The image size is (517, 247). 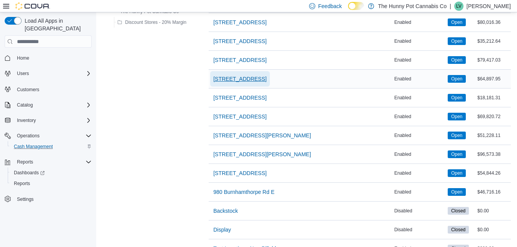 I want to click on div: $46,716.16, so click(x=493, y=192).